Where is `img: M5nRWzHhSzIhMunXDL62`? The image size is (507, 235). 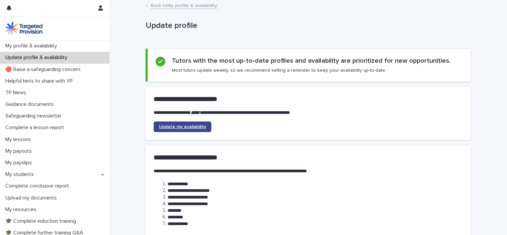
img: M5nRWzHhSzIhMunXDL62 is located at coordinates (24, 28).